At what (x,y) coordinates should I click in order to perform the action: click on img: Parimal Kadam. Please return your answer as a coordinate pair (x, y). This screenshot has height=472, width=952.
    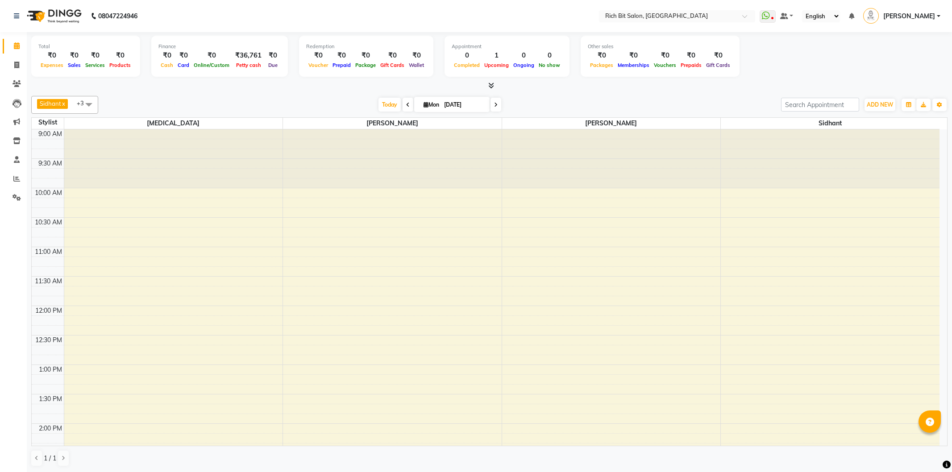
    Looking at the image, I should click on (871, 16).